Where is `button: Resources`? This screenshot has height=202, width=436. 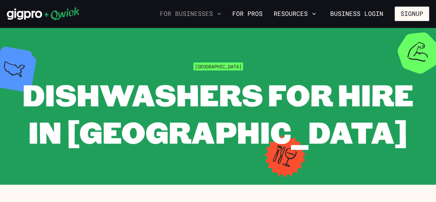 button: Resources is located at coordinates (295, 14).